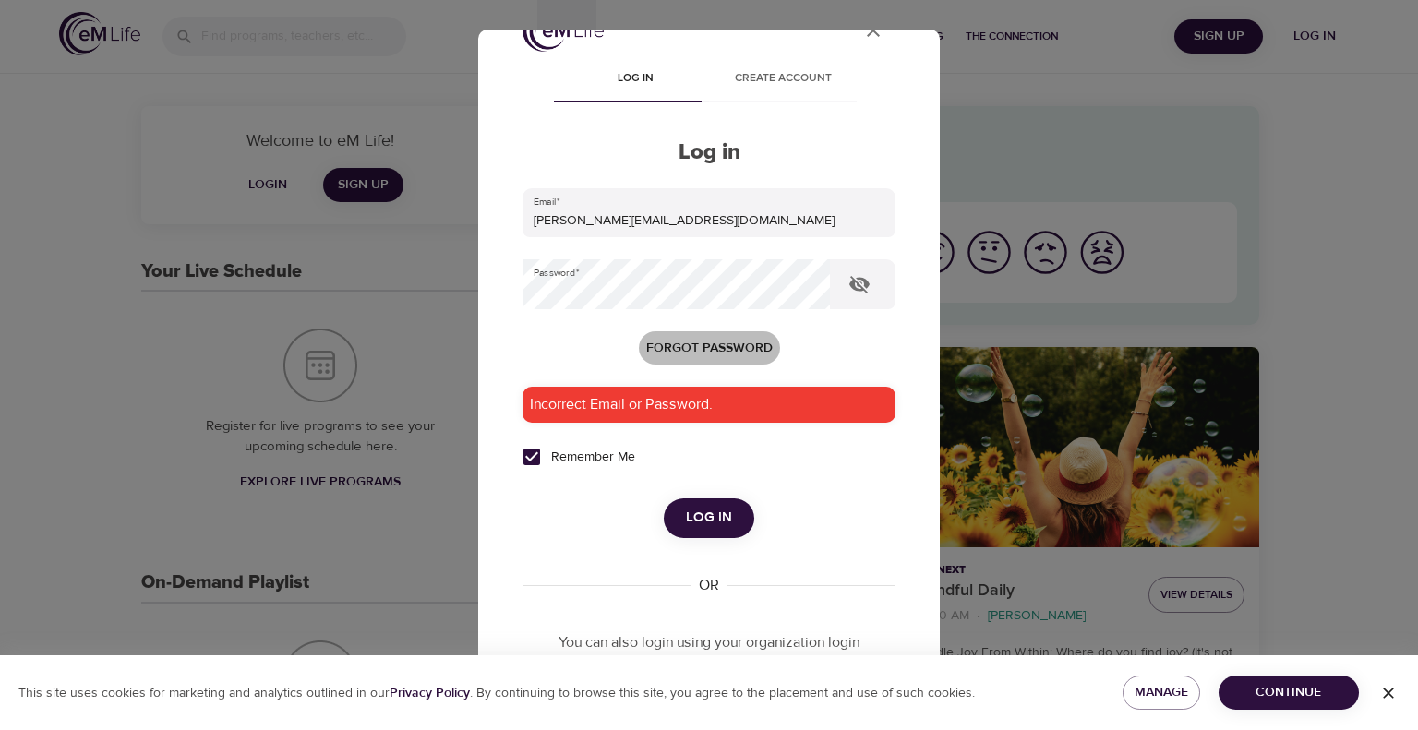 This screenshot has height=730, width=1418. What do you see at coordinates (709, 80) in the screenshot?
I see `div: disabled tabs example` at bounding box center [709, 80].